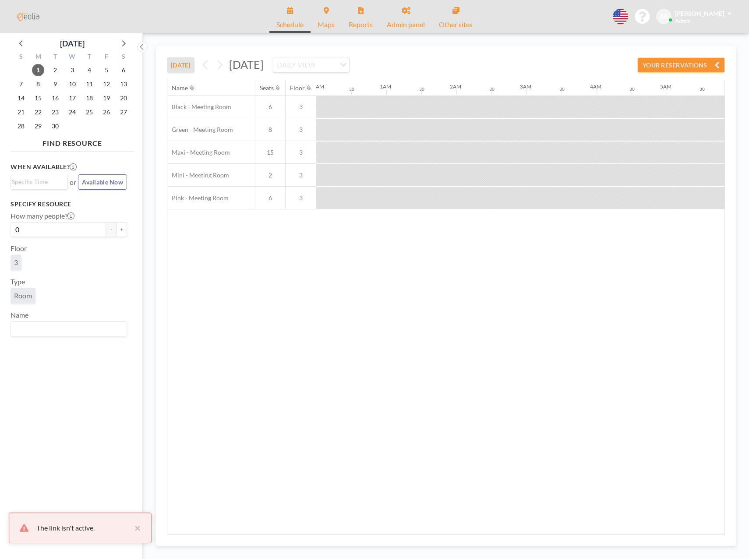 The width and height of the screenshot is (749, 559). What do you see at coordinates (124, 112) in the screenshot?
I see `span: Saturday, September 27, 2025` at bounding box center [124, 112].